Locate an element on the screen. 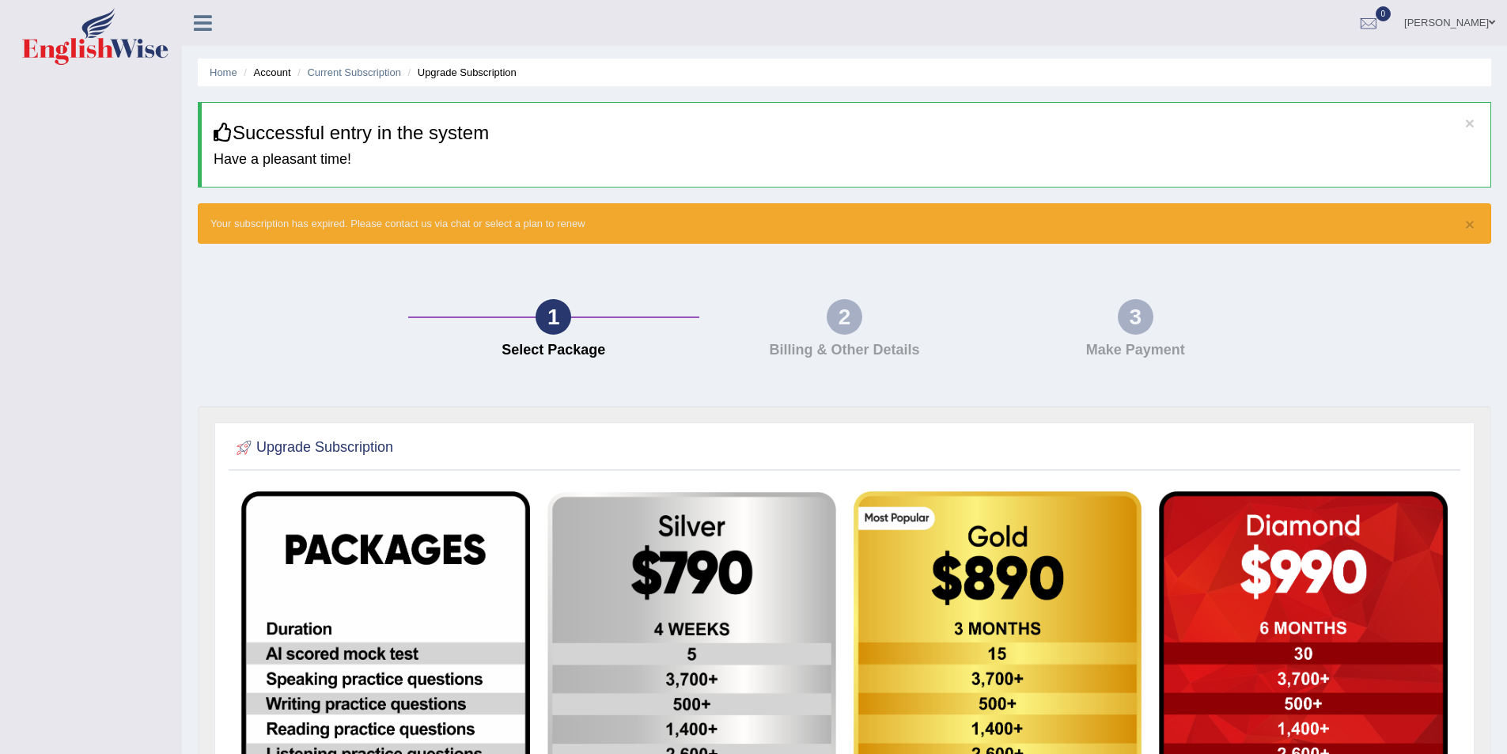 The height and width of the screenshot is (754, 1507). h4: Select Package is located at coordinates (554, 350).